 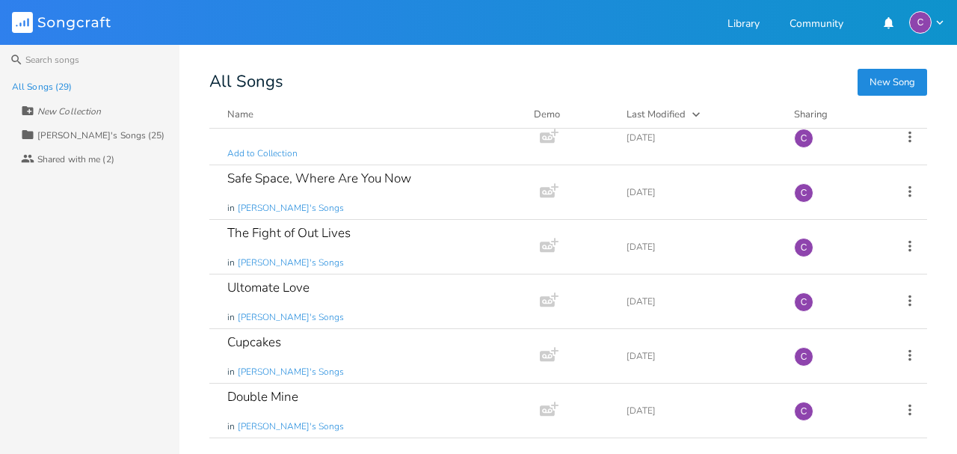 I want to click on div: Name, so click(x=240, y=114).